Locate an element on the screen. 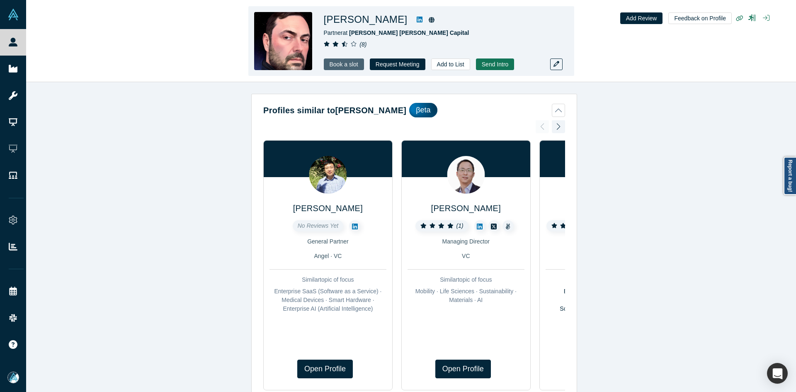 This screenshot has height=392, width=796. a: Report a bug! is located at coordinates (790, 176).